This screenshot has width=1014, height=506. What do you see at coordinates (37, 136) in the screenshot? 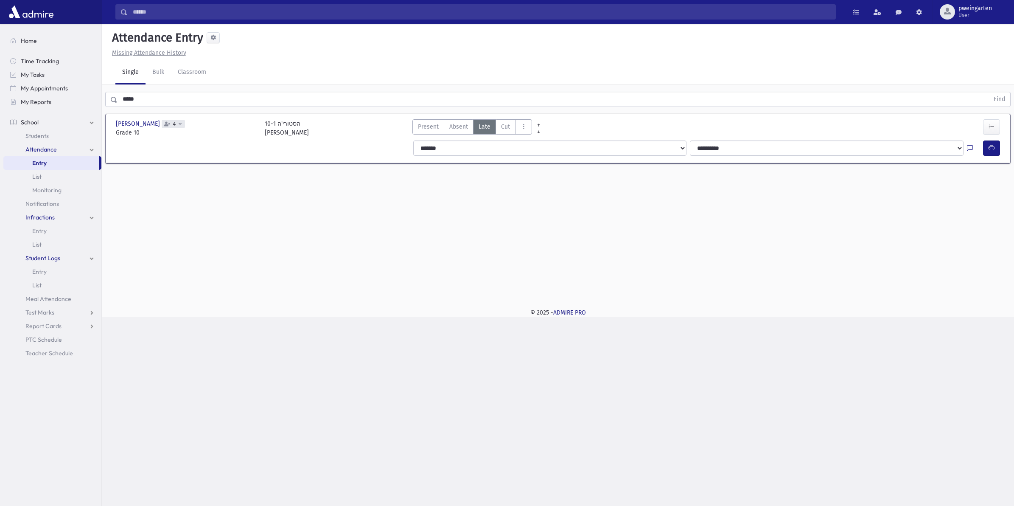
I see `span: Students` at bounding box center [37, 136].